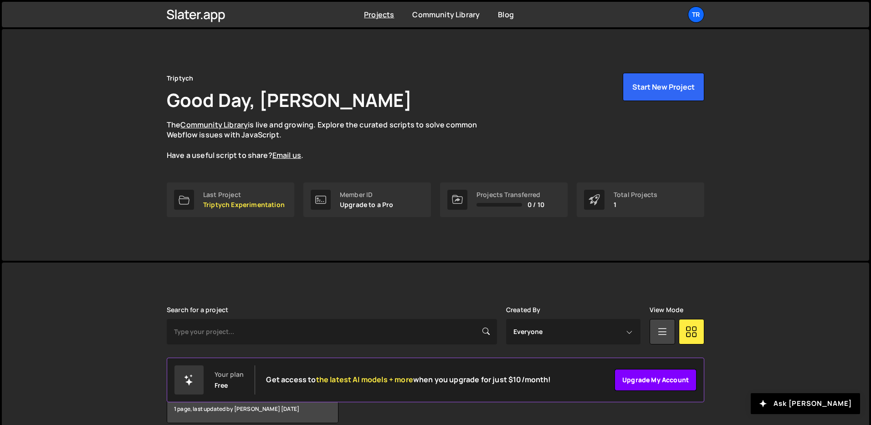 This screenshot has height=425, width=871. Describe the element at coordinates (408, 380) in the screenshot. I see `h2: Get access to when you upgrade for just $10/month!` at that location.